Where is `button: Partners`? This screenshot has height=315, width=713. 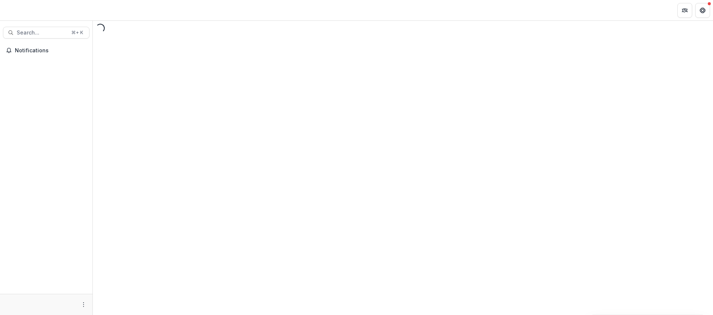 button: Partners is located at coordinates (685, 10).